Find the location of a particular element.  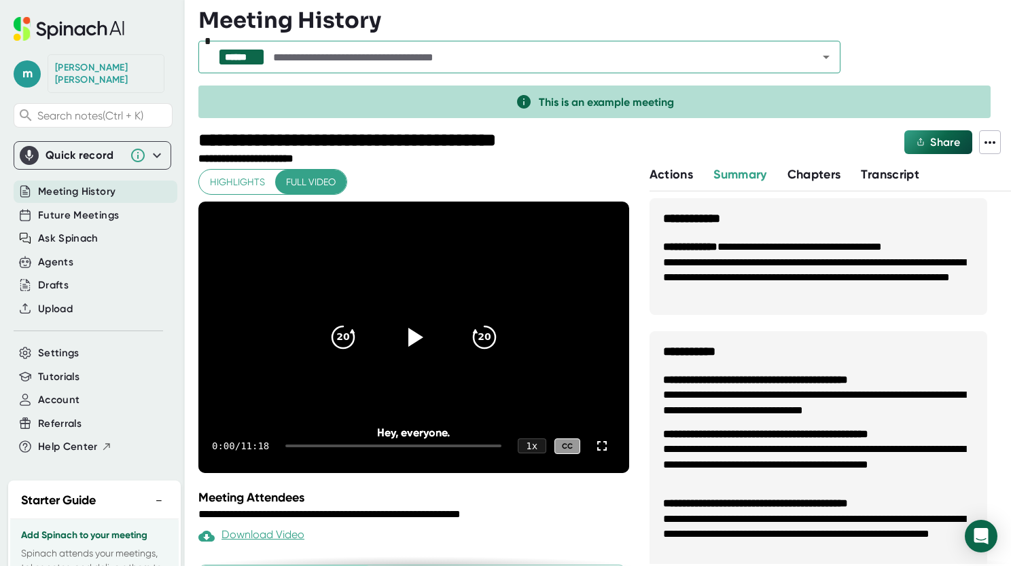

button: Referrals is located at coordinates (60, 424).